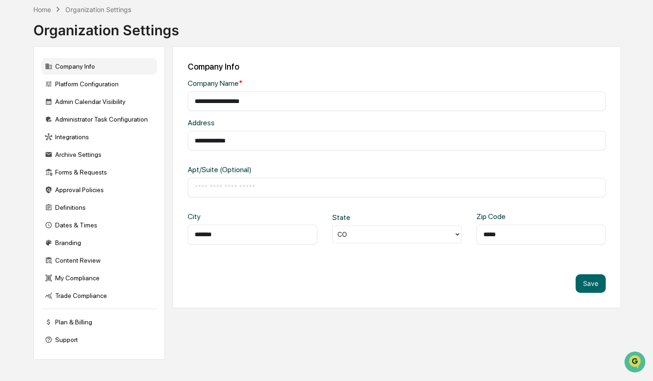  Describe the element at coordinates (506, 216) in the screenshot. I see `div: Zip Code` at that location.